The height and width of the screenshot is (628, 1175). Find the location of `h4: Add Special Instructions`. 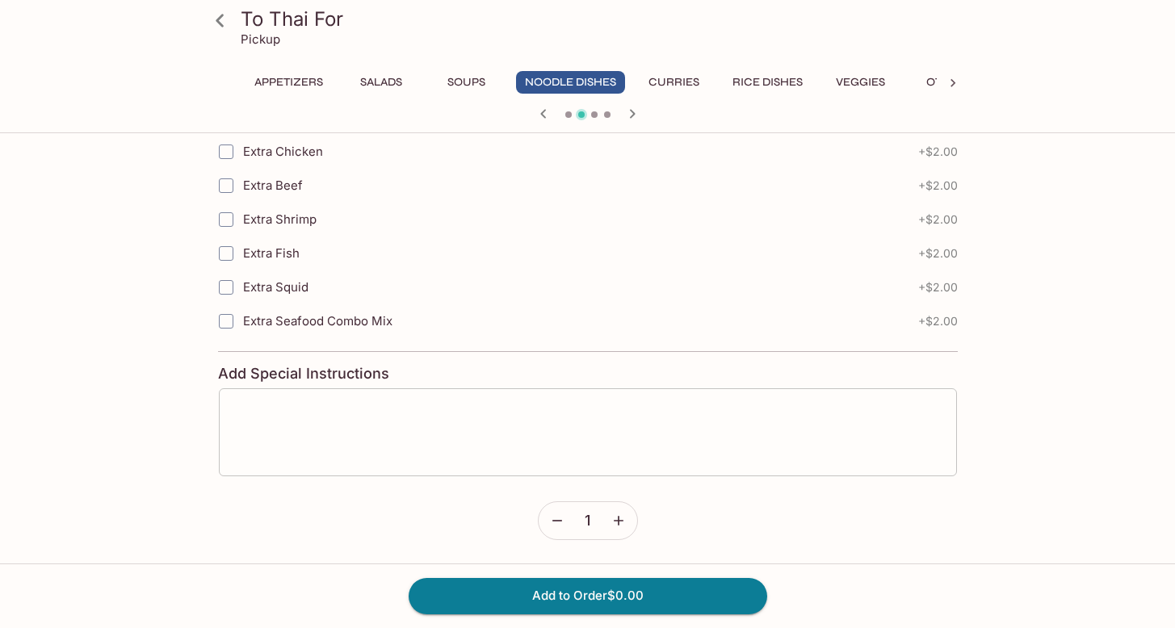

h4: Add Special Instructions is located at coordinates (588, 374).